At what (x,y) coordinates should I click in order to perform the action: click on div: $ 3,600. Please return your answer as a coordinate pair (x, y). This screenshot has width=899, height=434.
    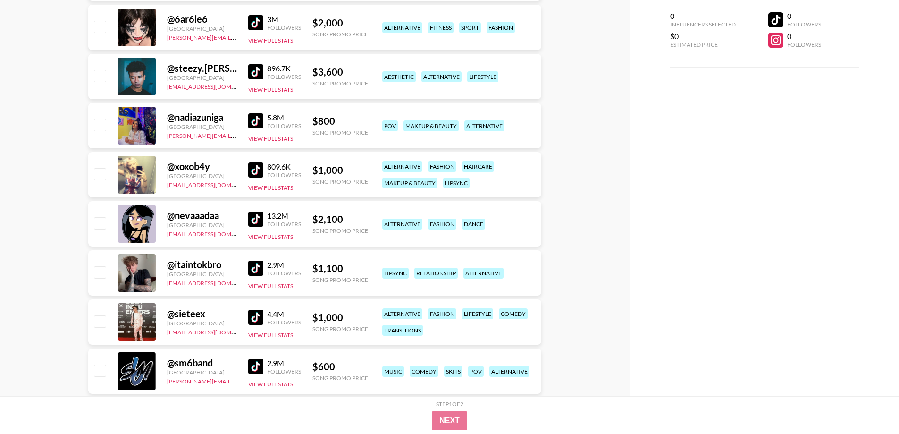
    Looking at the image, I should click on (340, 72).